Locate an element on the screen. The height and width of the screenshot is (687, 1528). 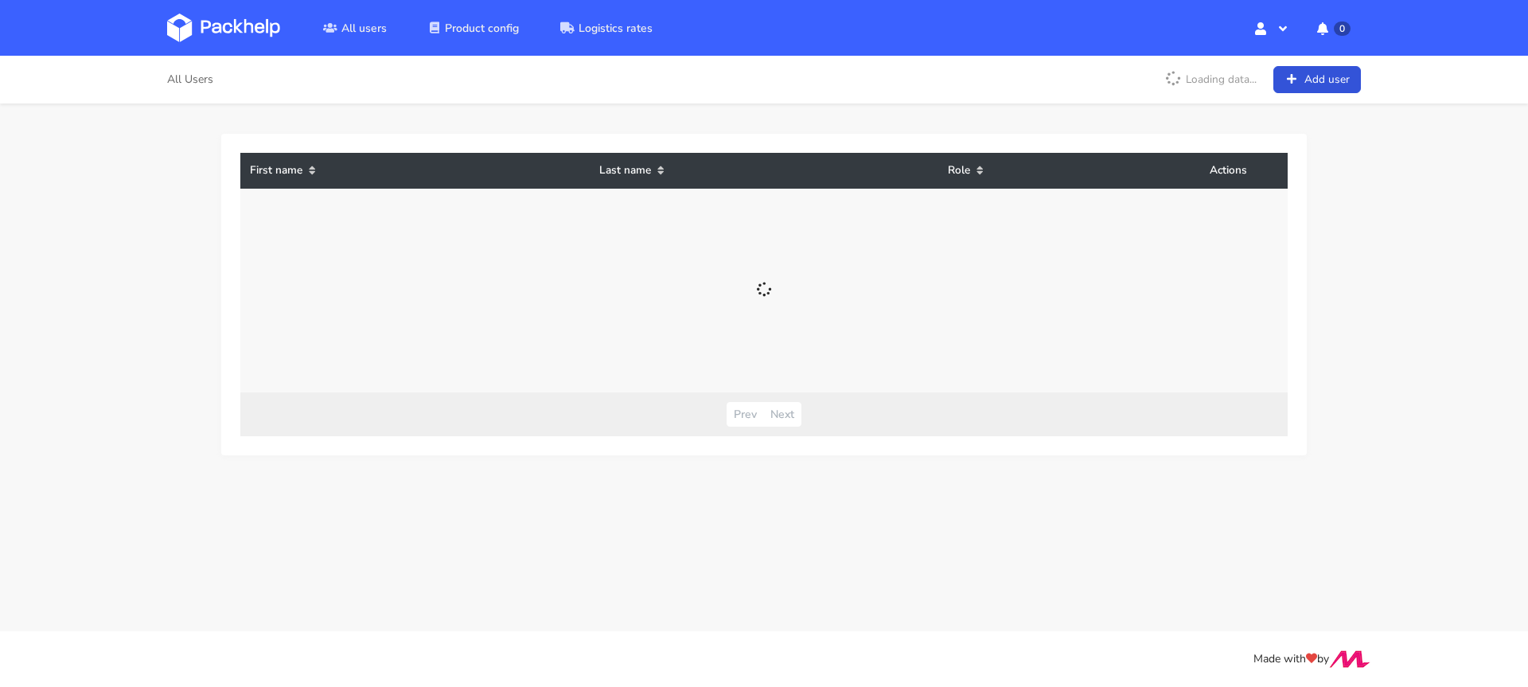
img: Move Closer is located at coordinates (1350, 659).